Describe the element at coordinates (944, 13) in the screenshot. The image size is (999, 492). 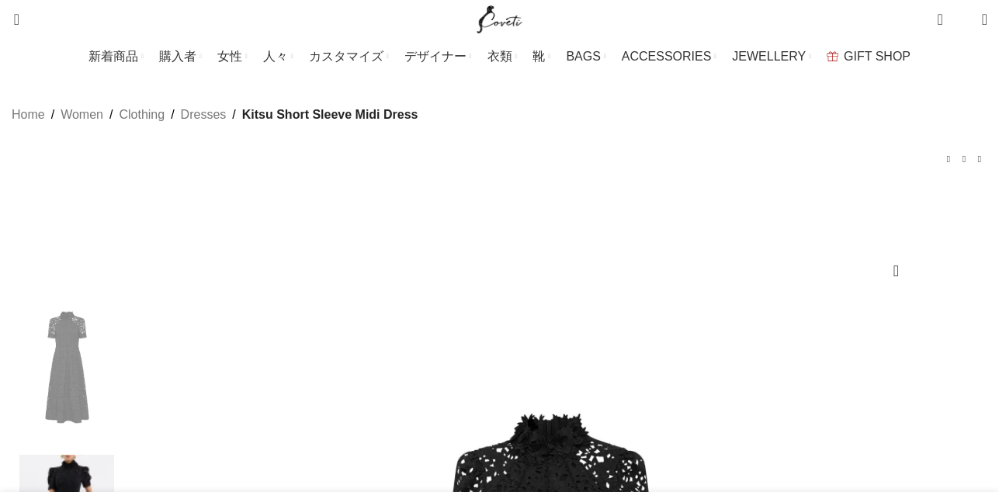
I see `font: 0` at that location.